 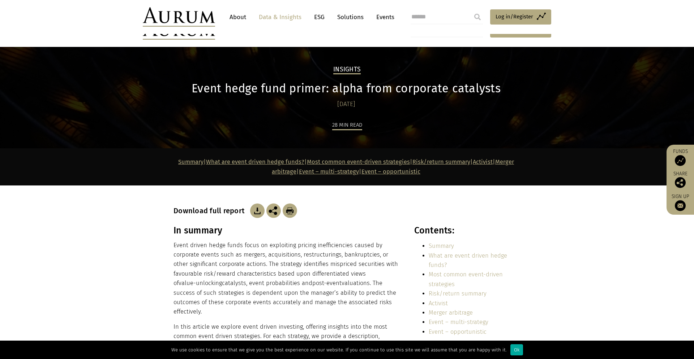 I want to click on a: Log in/Register, so click(x=520, y=17).